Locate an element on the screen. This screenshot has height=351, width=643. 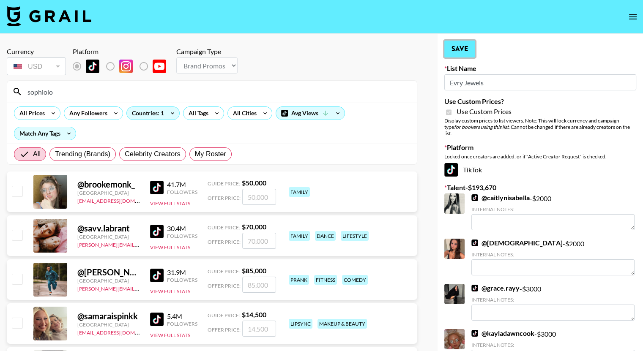
img: Grail Talent is located at coordinates (49, 16).